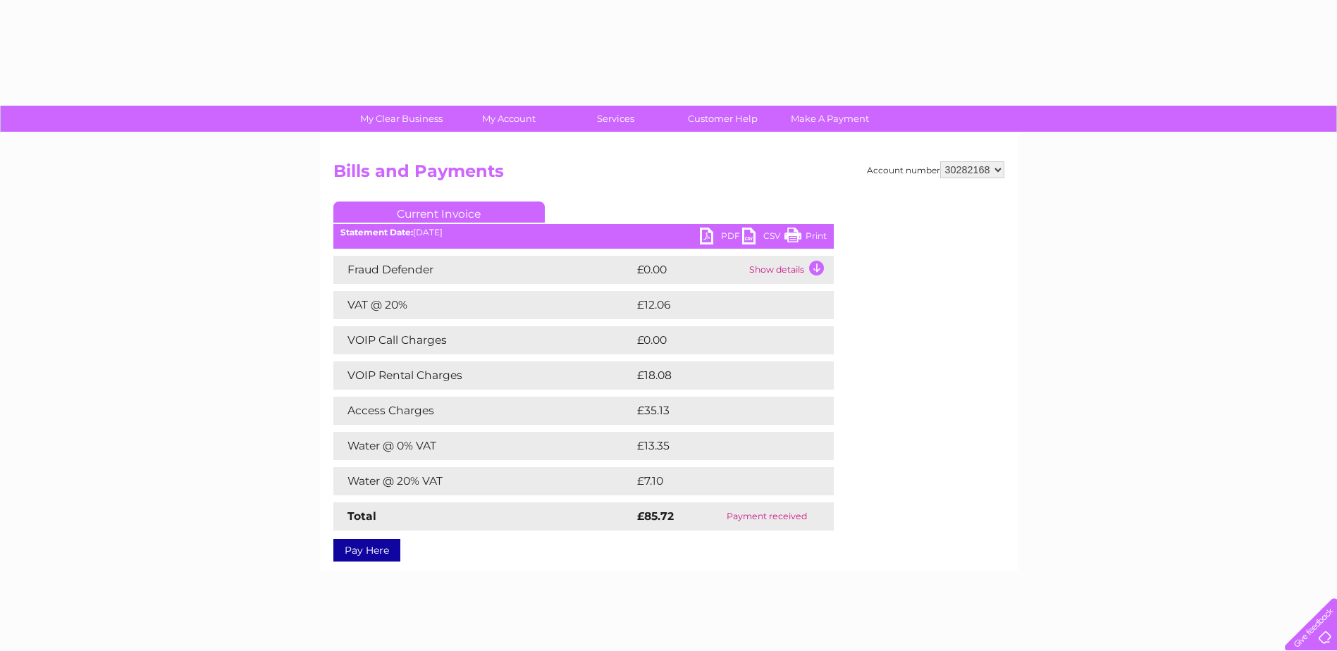 The image size is (1337, 651). I want to click on td: £7.10, so click(716, 481).